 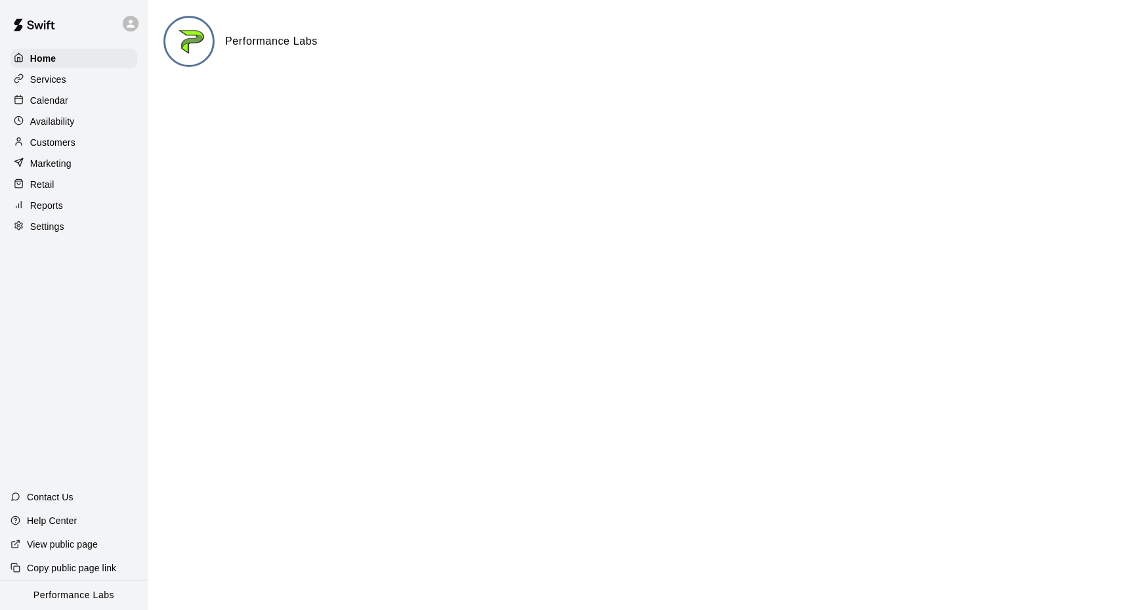 I want to click on div: Services, so click(x=74, y=79).